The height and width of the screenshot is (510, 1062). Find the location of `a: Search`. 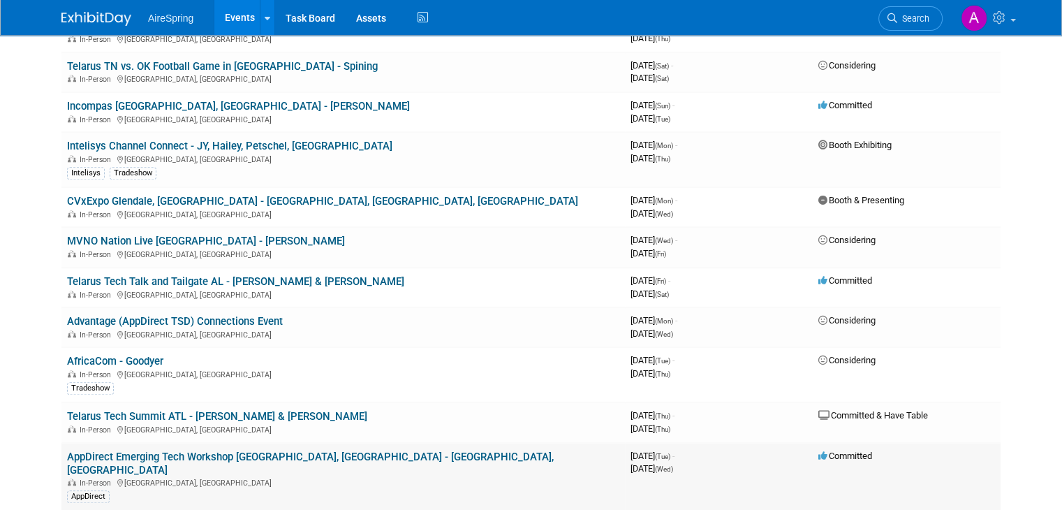

a: Search is located at coordinates (911, 18).